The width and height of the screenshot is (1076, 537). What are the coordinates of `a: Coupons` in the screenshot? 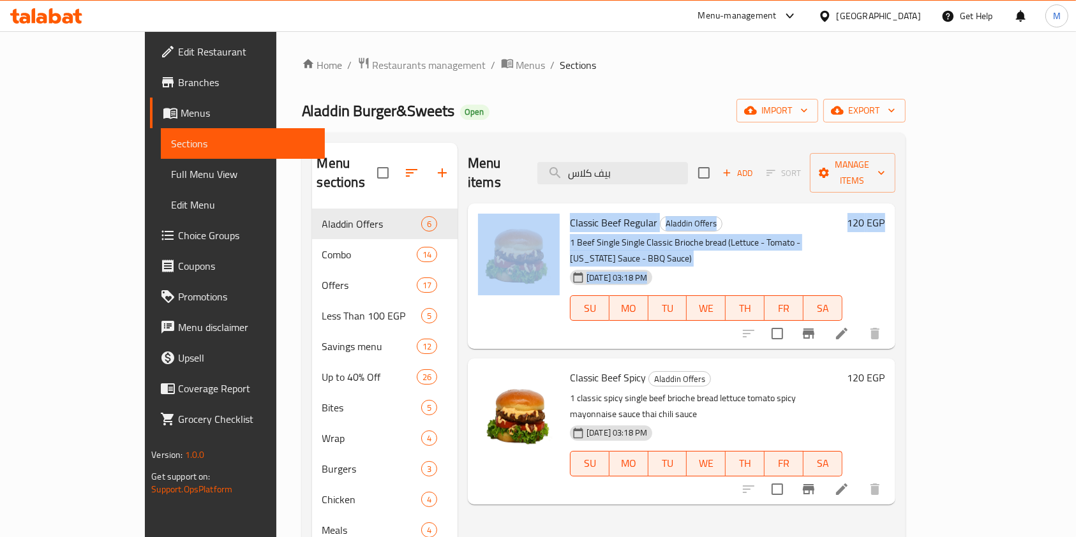 It's located at (237, 266).